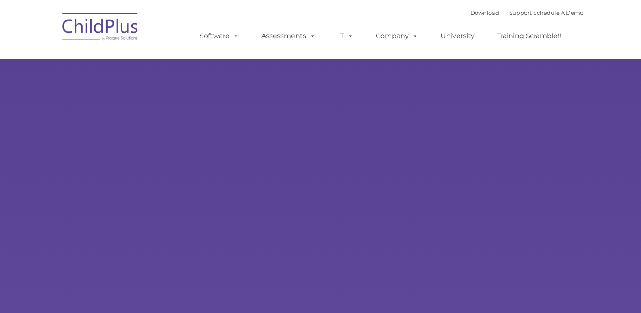 This screenshot has height=313, width=641. Describe the element at coordinates (529, 36) in the screenshot. I see `a: Training Scramble!!` at that location.